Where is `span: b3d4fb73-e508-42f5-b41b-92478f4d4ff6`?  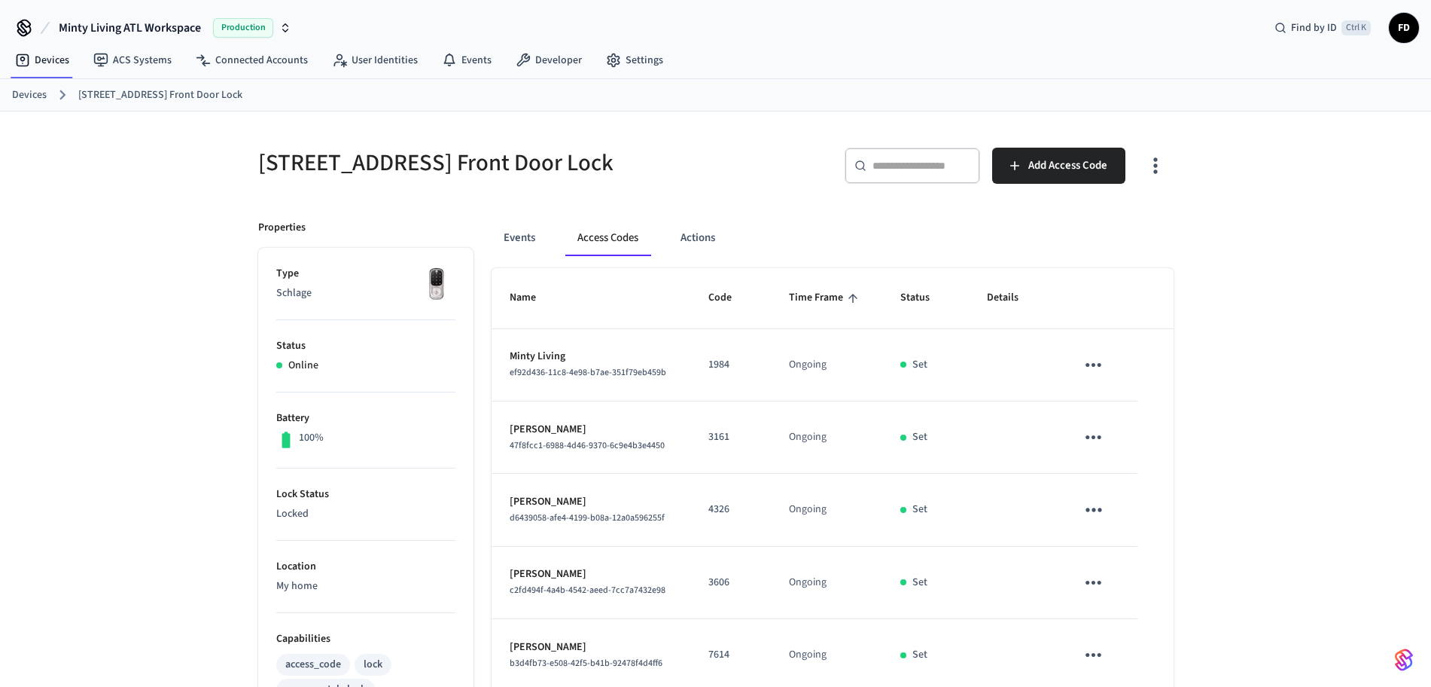
span: b3d4fb73-e508-42f5-b41b-92478f4d4ff6 is located at coordinates (586, 663).